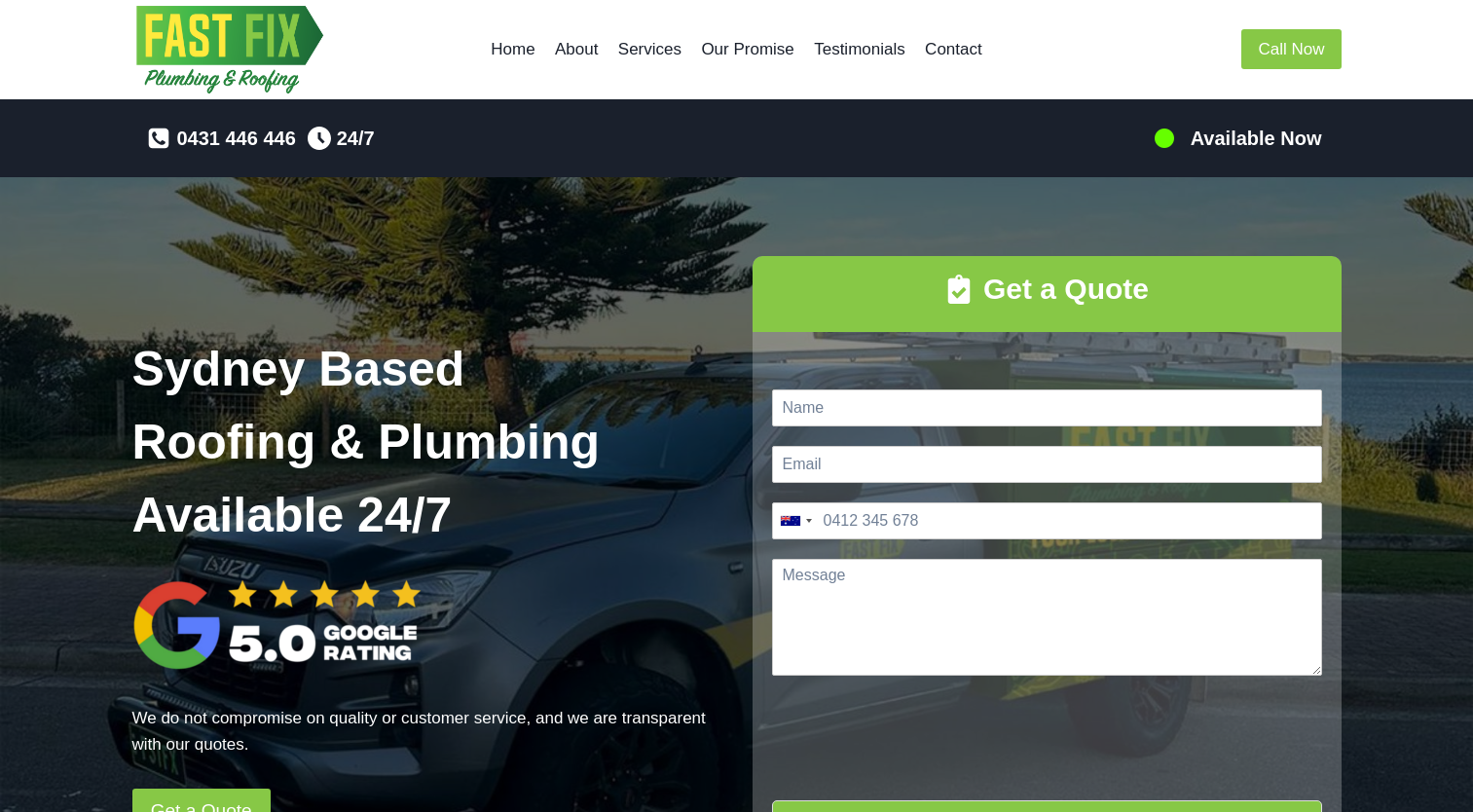 The image size is (1473, 812). I want to click on nav: Primary Navigation, so click(736, 50).